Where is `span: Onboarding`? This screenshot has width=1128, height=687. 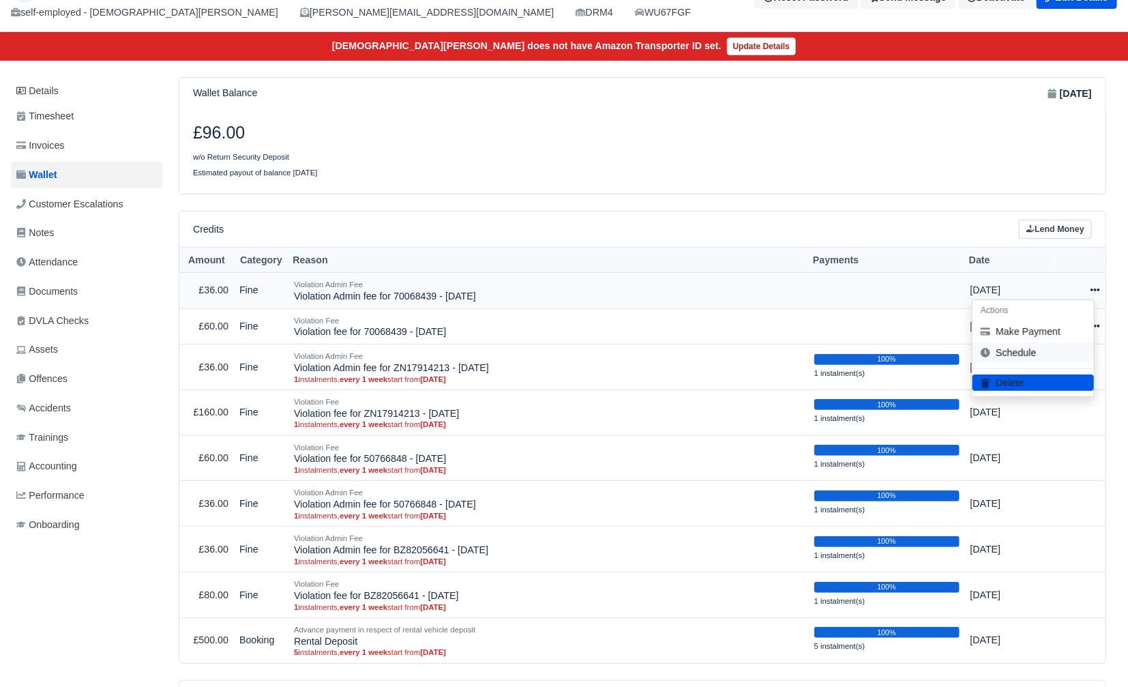 span: Onboarding is located at coordinates (48, 525).